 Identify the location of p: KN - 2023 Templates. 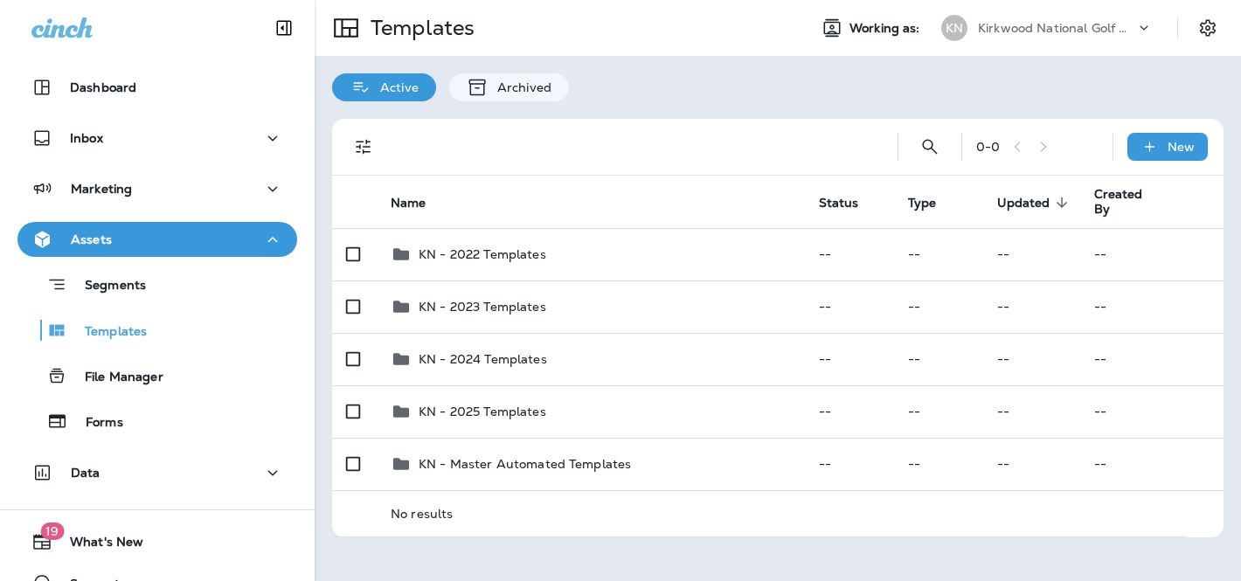
(482, 307).